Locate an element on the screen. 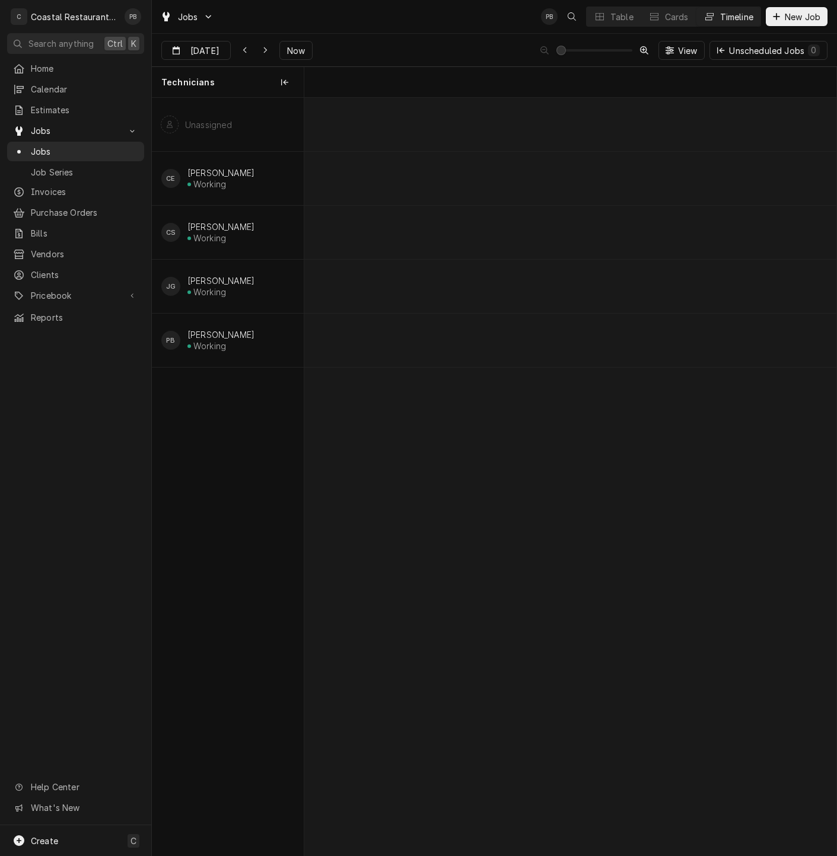 The width and height of the screenshot is (837, 856). span: Clients is located at coordinates (84, 275).